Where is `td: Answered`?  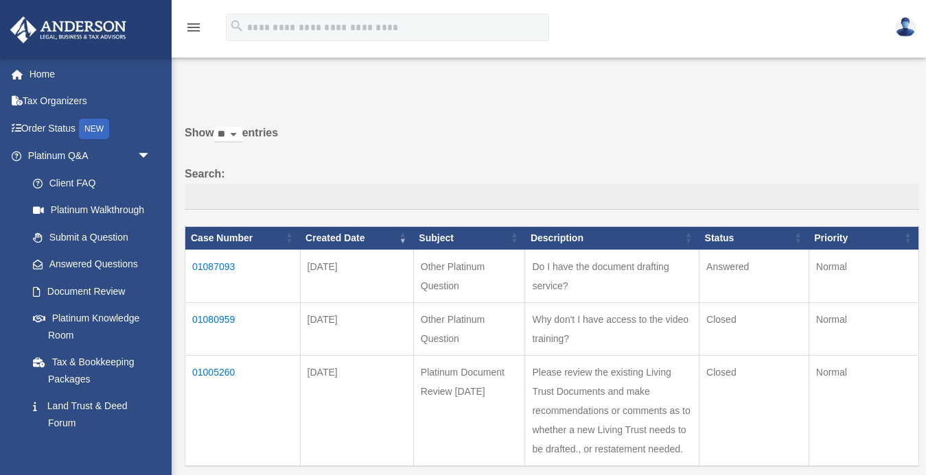
td: Answered is located at coordinates (754, 276).